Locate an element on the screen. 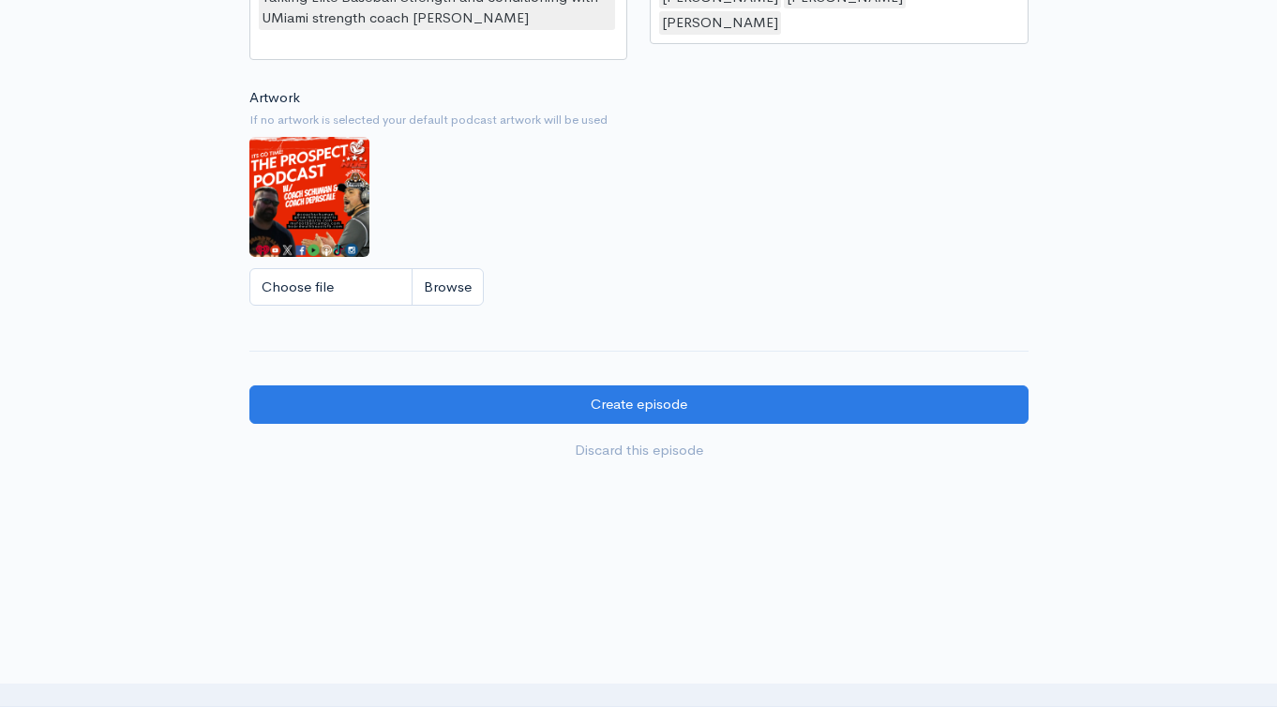 The image size is (1277, 707). small: If no artwork is selected your default podcast artwork will be used is located at coordinates (639, 120).